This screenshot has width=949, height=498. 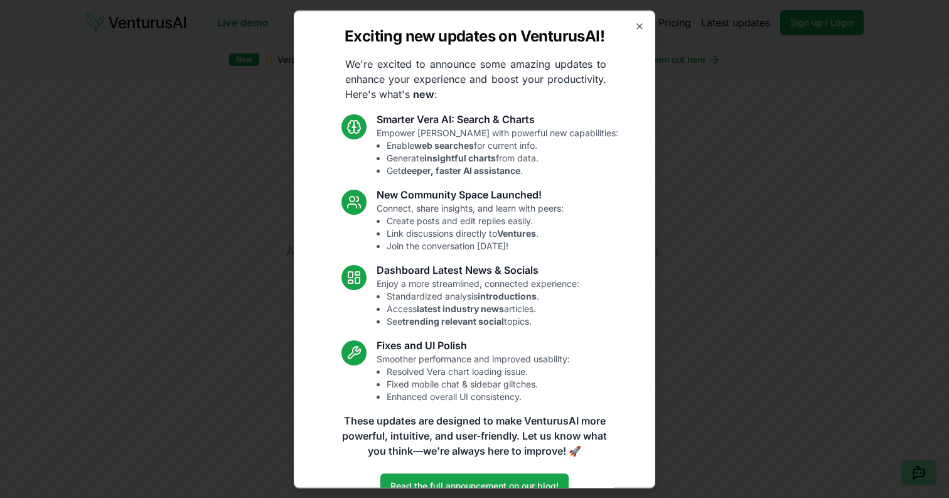 What do you see at coordinates (460, 308) in the screenshot?
I see `strong: latest industry news` at bounding box center [460, 308].